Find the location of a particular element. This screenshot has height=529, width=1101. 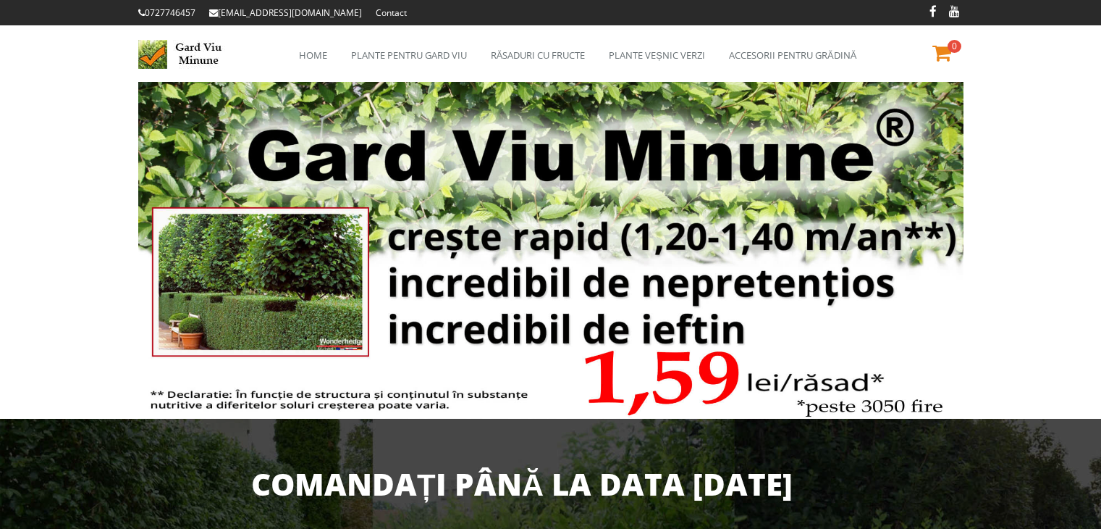

a: Plante veșnic verzi is located at coordinates (656, 54).